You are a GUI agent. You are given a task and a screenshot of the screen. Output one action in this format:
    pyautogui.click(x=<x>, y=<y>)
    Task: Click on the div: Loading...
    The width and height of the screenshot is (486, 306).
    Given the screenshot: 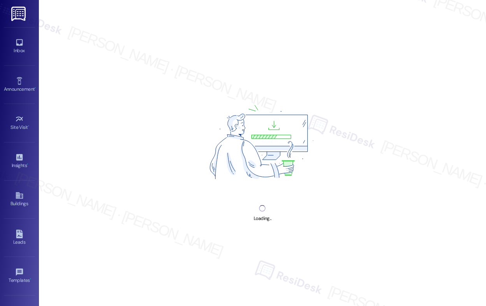 What is the action you would take?
    pyautogui.click(x=262, y=218)
    